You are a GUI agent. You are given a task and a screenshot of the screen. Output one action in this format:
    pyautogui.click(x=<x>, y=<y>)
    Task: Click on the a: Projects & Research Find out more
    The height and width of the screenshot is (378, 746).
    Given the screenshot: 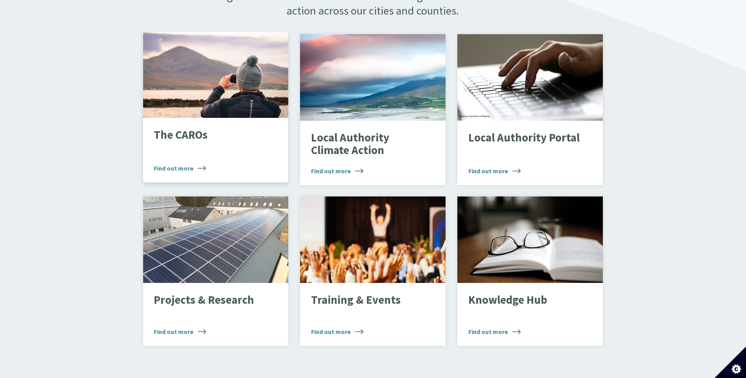 What is the action you would take?
    pyautogui.click(x=216, y=271)
    